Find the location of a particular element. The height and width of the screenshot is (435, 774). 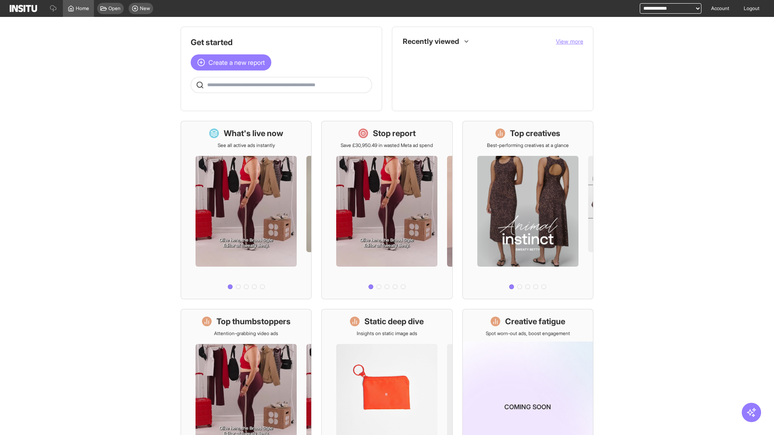

button: View more is located at coordinates (569, 41).